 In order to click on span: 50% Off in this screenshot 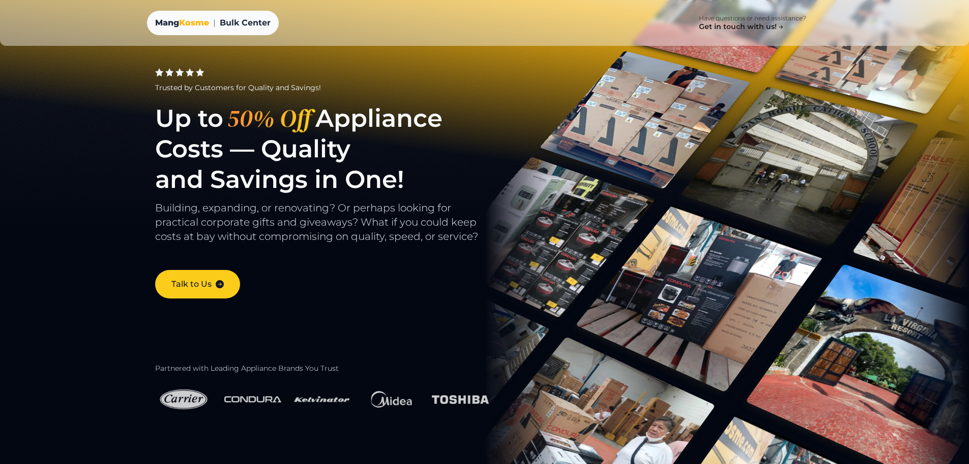, I will do `click(269, 118)`.